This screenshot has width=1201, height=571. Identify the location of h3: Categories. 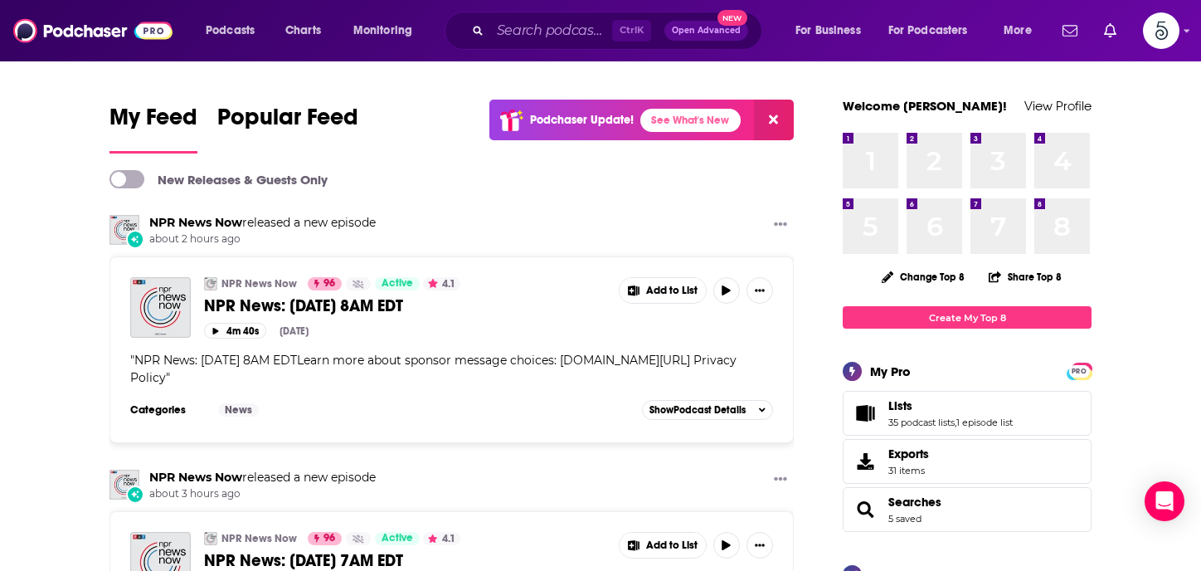
(168, 410).